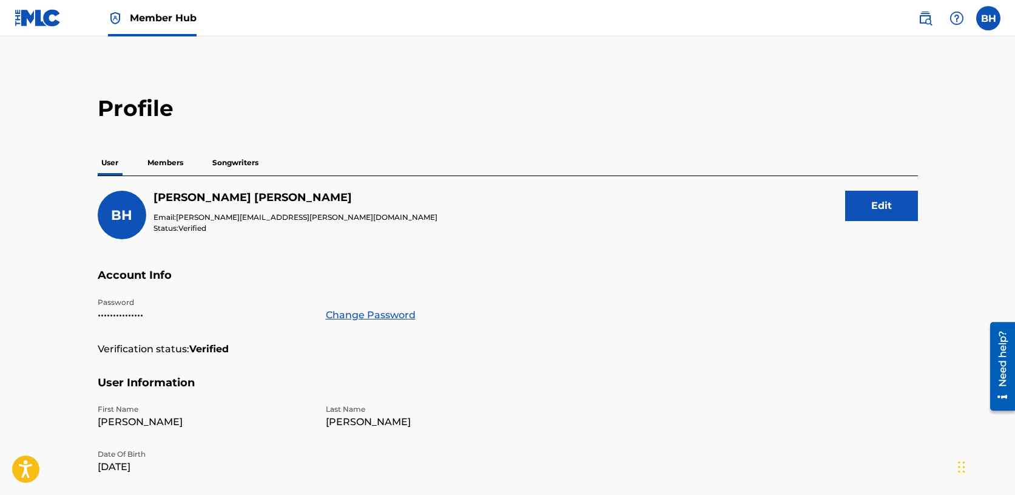 The height and width of the screenshot is (495, 1015). I want to click on button: Edit, so click(882, 206).